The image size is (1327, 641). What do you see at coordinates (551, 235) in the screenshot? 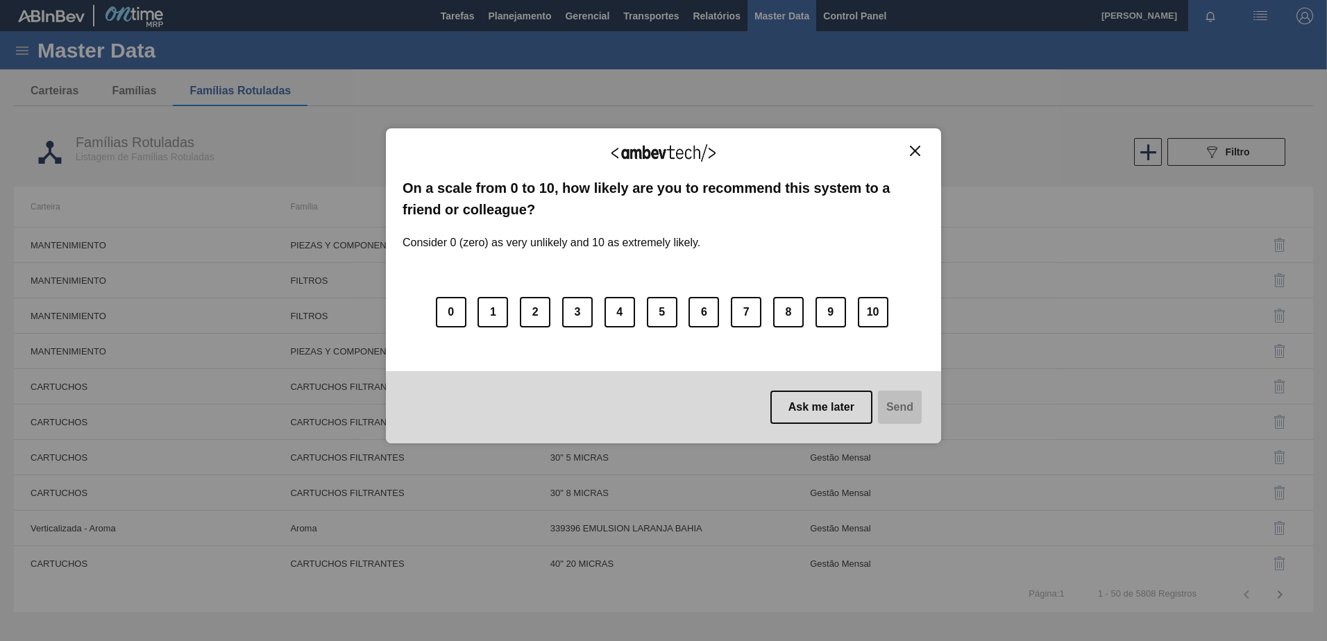
I see `label: Consider 0 (zero) as very unlikely and 10 as extremely likely.` at bounding box center [551, 235].